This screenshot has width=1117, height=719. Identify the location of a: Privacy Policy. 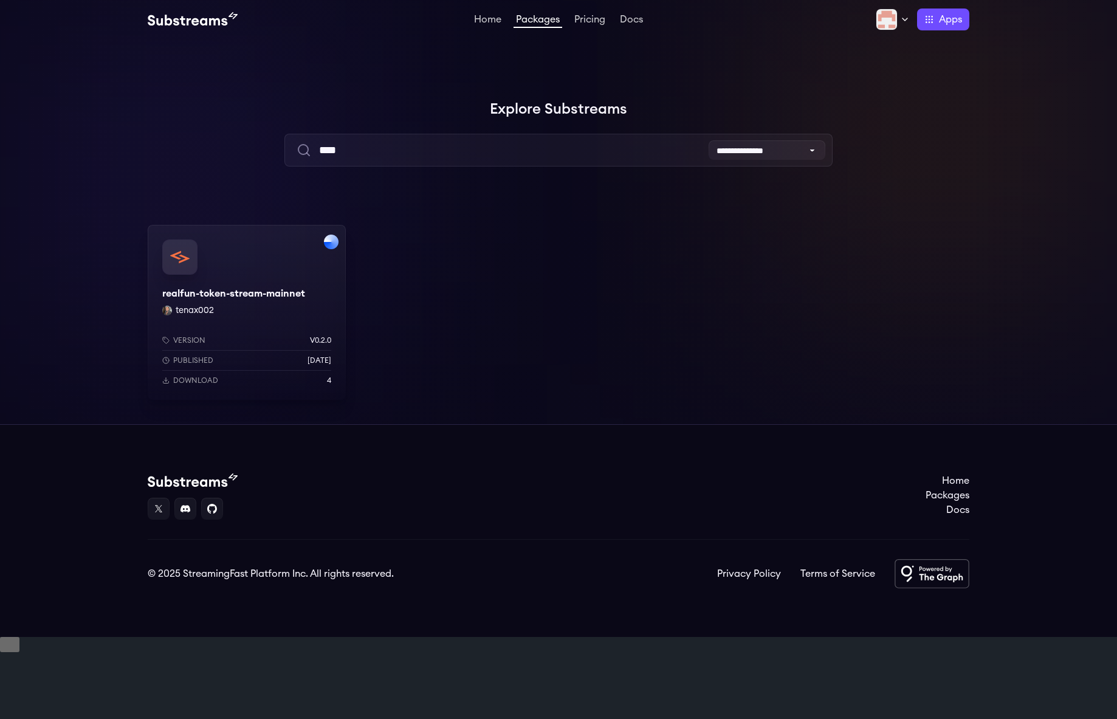
(749, 574).